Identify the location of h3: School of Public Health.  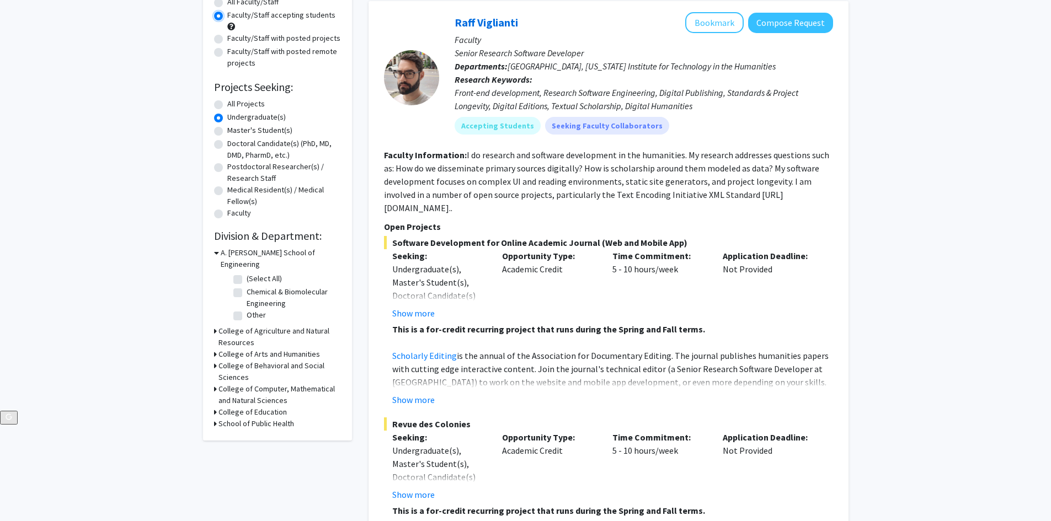
(256, 424).